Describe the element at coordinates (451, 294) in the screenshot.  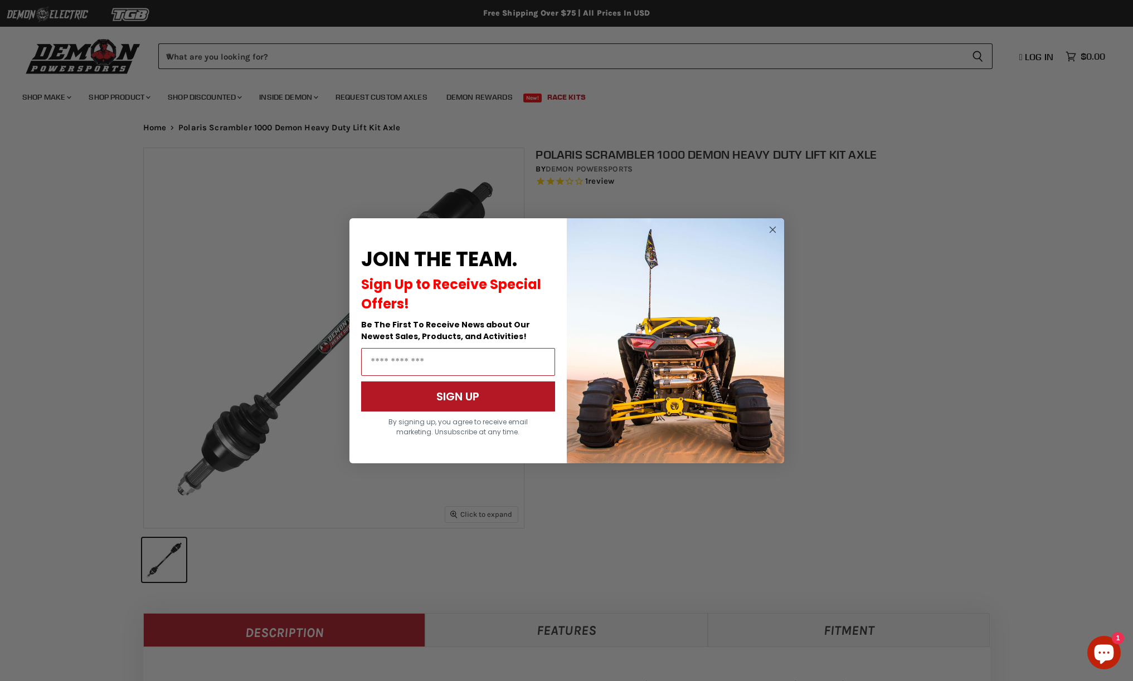
I see `span: Sign Up to Receive Special Offers!` at that location.